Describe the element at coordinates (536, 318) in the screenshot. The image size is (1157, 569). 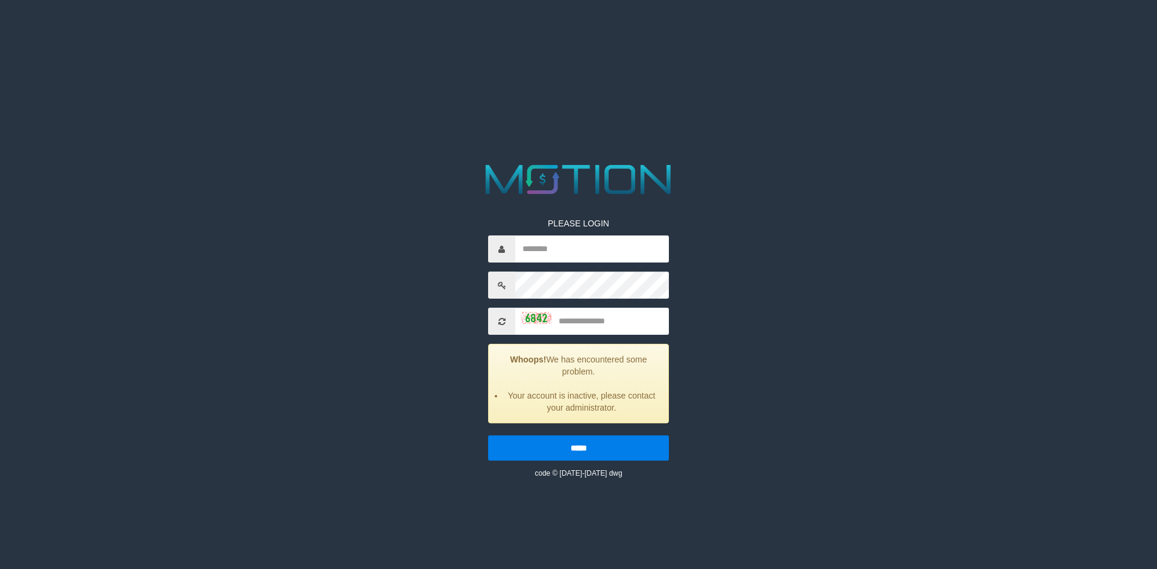
I see `img: captcha` at that location.